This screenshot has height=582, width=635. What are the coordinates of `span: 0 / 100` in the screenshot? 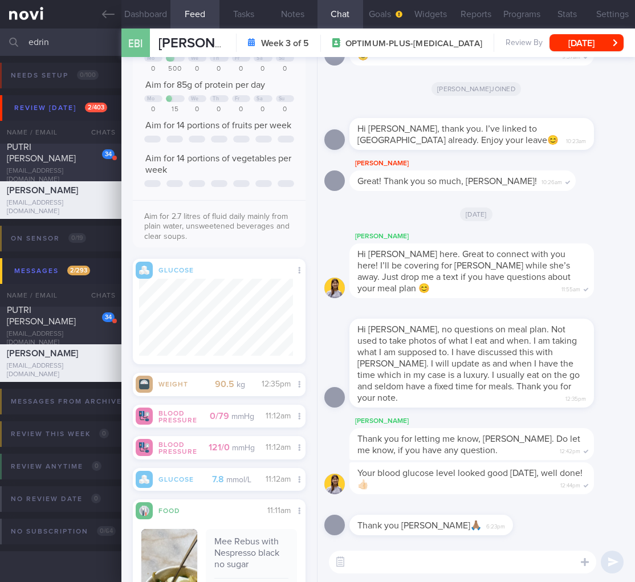 It's located at (88, 75).